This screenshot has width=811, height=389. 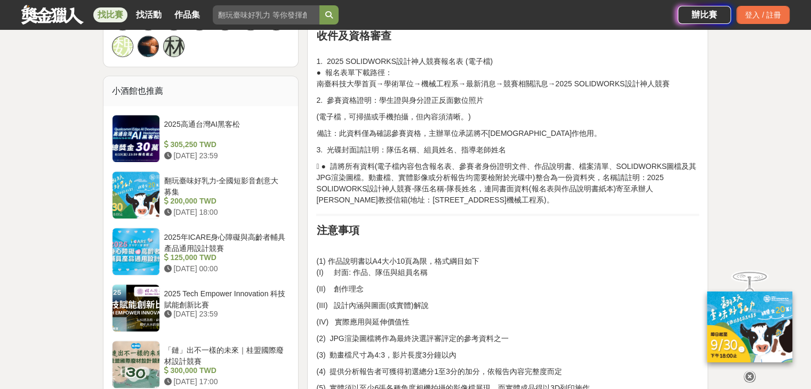 What do you see at coordinates (507, 289) in the screenshot?
I see `p: (II) 創作理念` at bounding box center [507, 289].